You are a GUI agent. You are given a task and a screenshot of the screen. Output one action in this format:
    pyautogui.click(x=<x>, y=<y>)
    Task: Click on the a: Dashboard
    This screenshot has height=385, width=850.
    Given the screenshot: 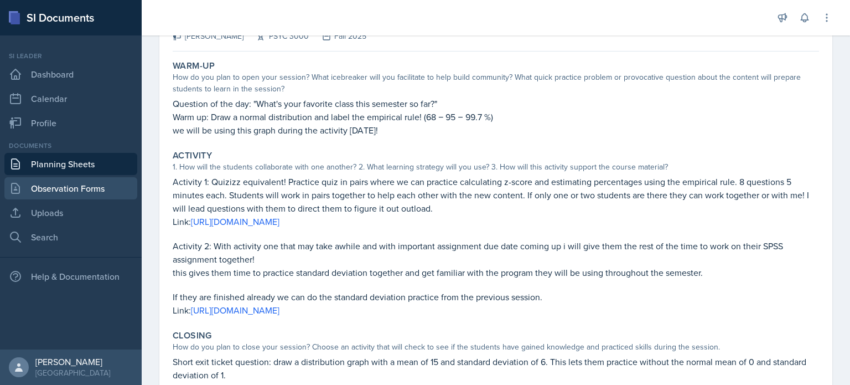 What is the action you would take?
    pyautogui.click(x=71, y=74)
    